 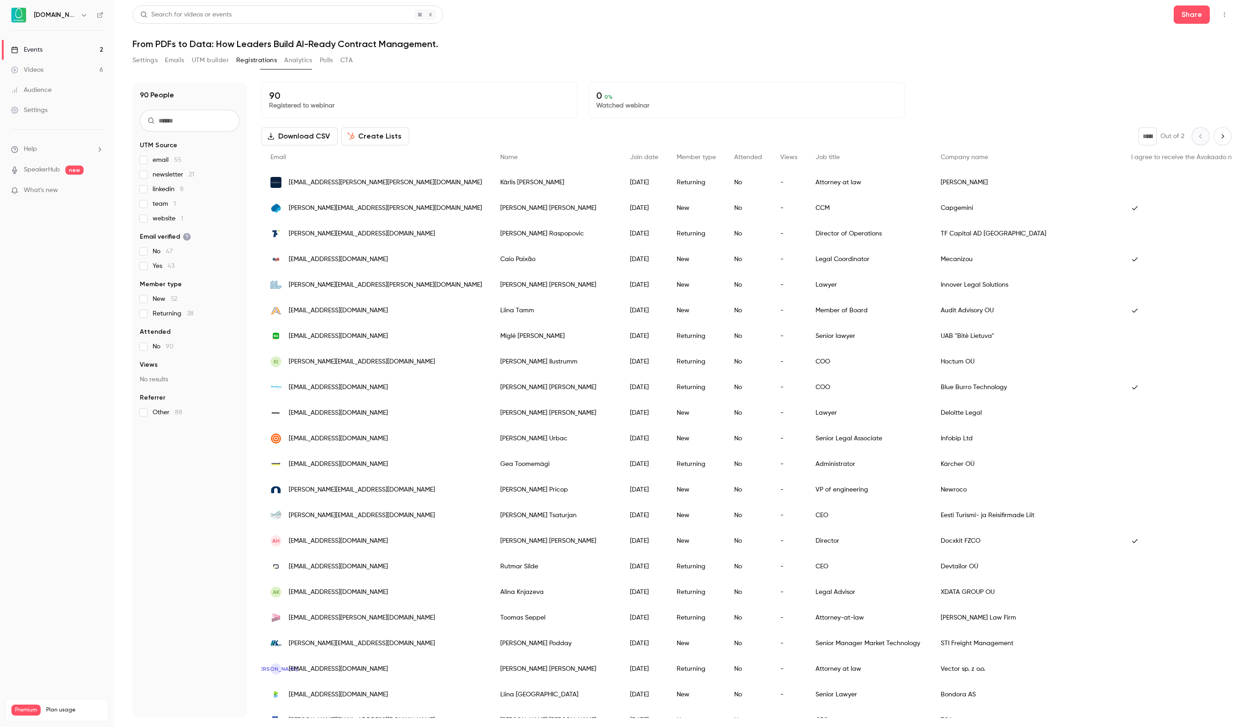 What do you see at coordinates (27, 50) in the screenshot?
I see `div: Events` at bounding box center [27, 50].